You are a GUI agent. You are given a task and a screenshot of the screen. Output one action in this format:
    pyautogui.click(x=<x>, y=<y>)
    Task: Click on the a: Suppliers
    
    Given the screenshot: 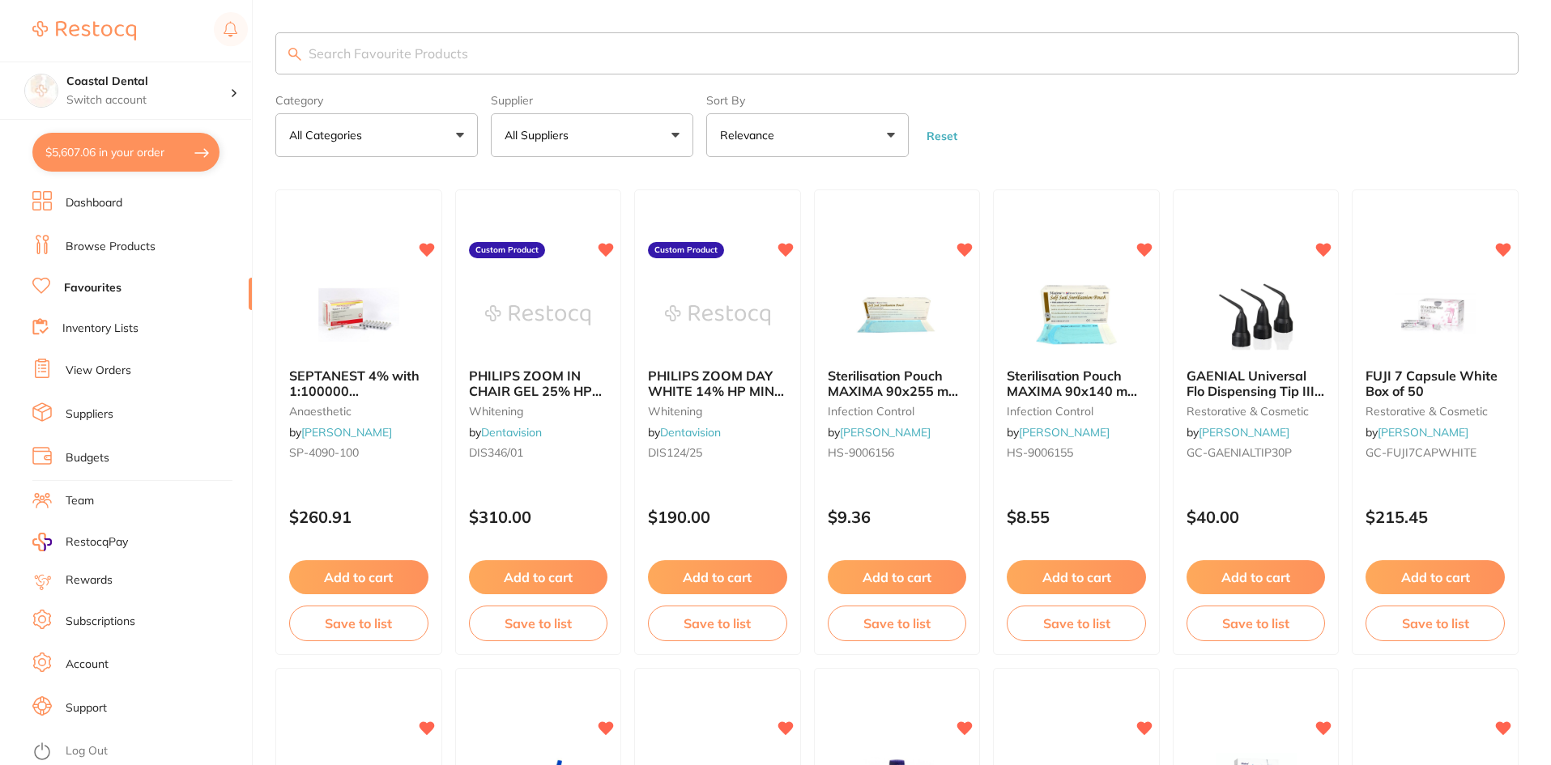 What is the action you would take?
    pyautogui.click(x=89, y=415)
    